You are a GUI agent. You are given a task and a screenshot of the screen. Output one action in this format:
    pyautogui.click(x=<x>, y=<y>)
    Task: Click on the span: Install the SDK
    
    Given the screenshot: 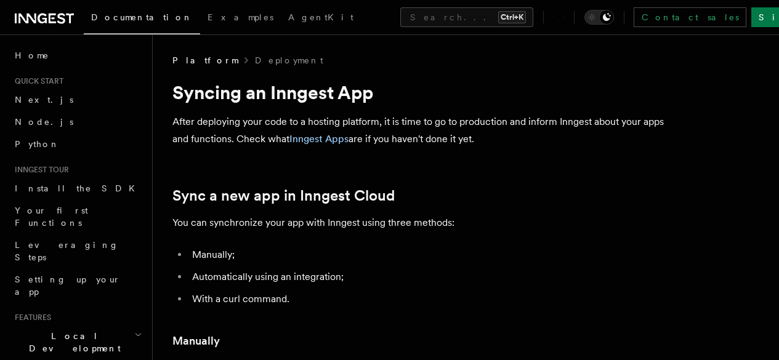 What is the action you would take?
    pyautogui.click(x=78, y=189)
    